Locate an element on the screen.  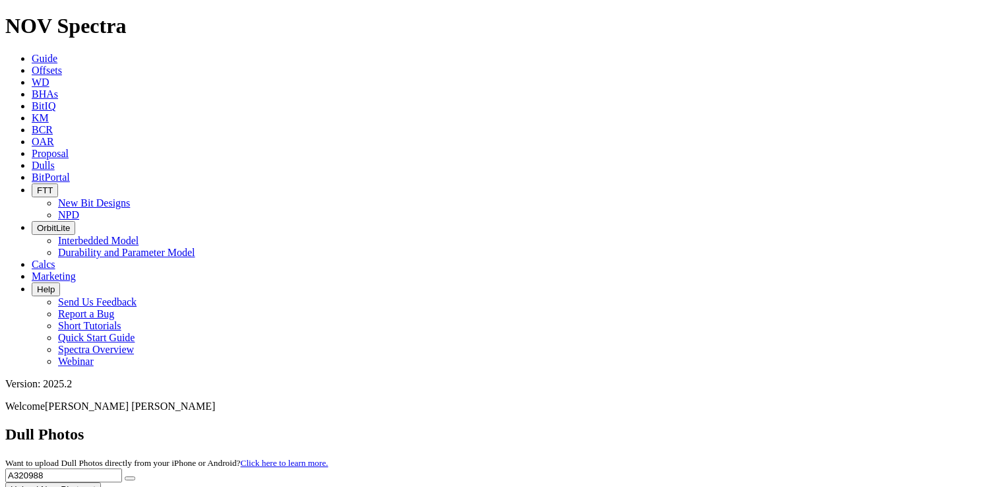
a: BitIQ is located at coordinates (44, 106).